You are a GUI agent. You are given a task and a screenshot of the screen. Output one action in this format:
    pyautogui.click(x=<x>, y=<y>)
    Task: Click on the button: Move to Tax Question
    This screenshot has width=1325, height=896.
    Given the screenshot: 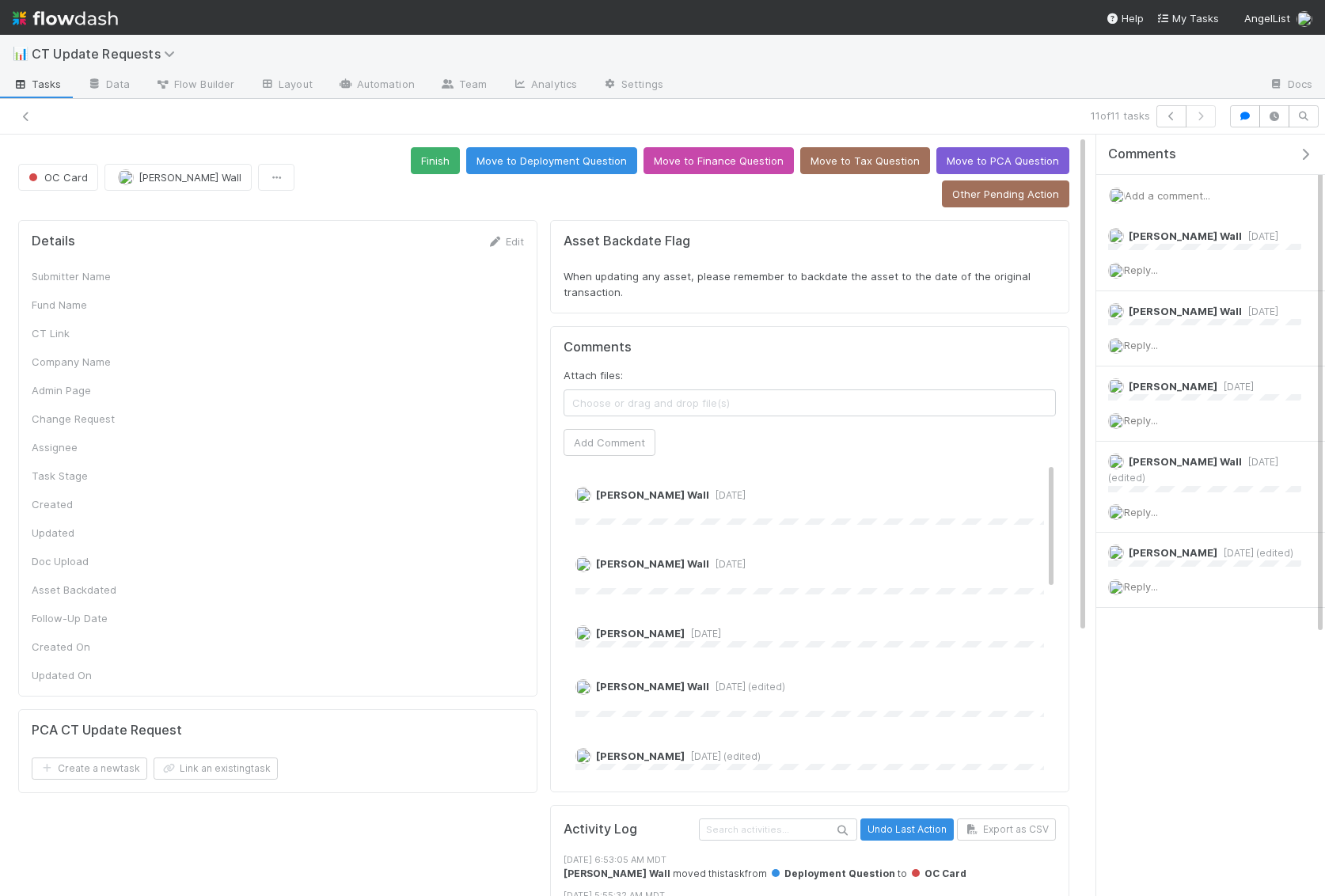 What is the action you would take?
    pyautogui.click(x=864, y=160)
    